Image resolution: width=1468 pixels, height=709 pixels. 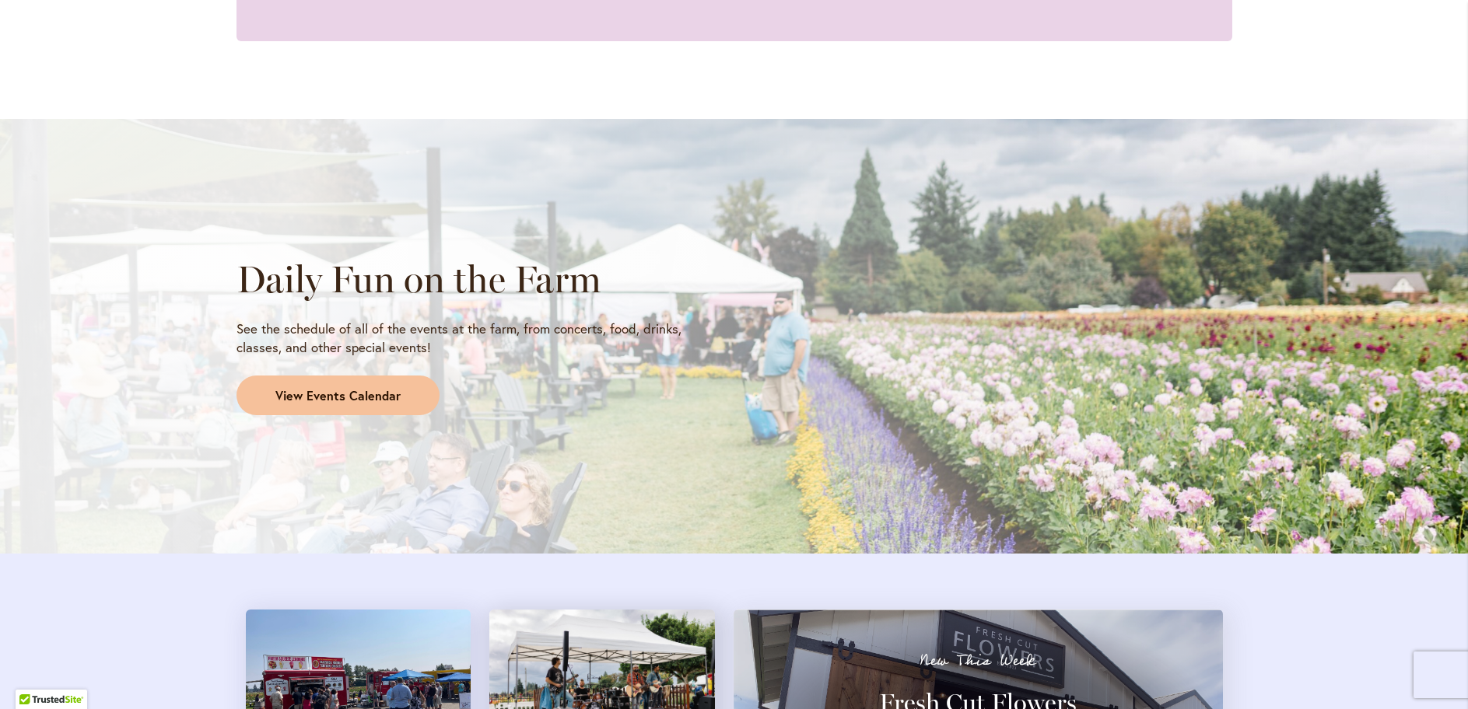 What do you see at coordinates (478, 338) in the screenshot?
I see `p: See the schedule of all of the events at the farm, from concerts, food, drinks, classes, and othe...` at bounding box center [478, 338].